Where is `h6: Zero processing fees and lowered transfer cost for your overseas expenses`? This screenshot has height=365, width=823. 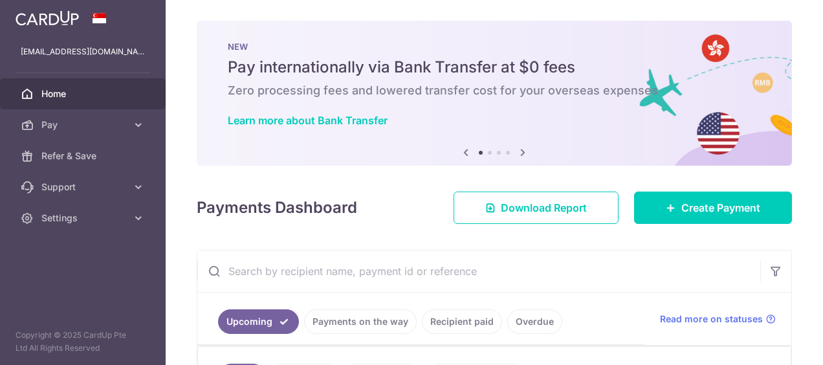 h6: Zero processing fees and lowered transfer cost for your overseas expenses is located at coordinates (494, 91).